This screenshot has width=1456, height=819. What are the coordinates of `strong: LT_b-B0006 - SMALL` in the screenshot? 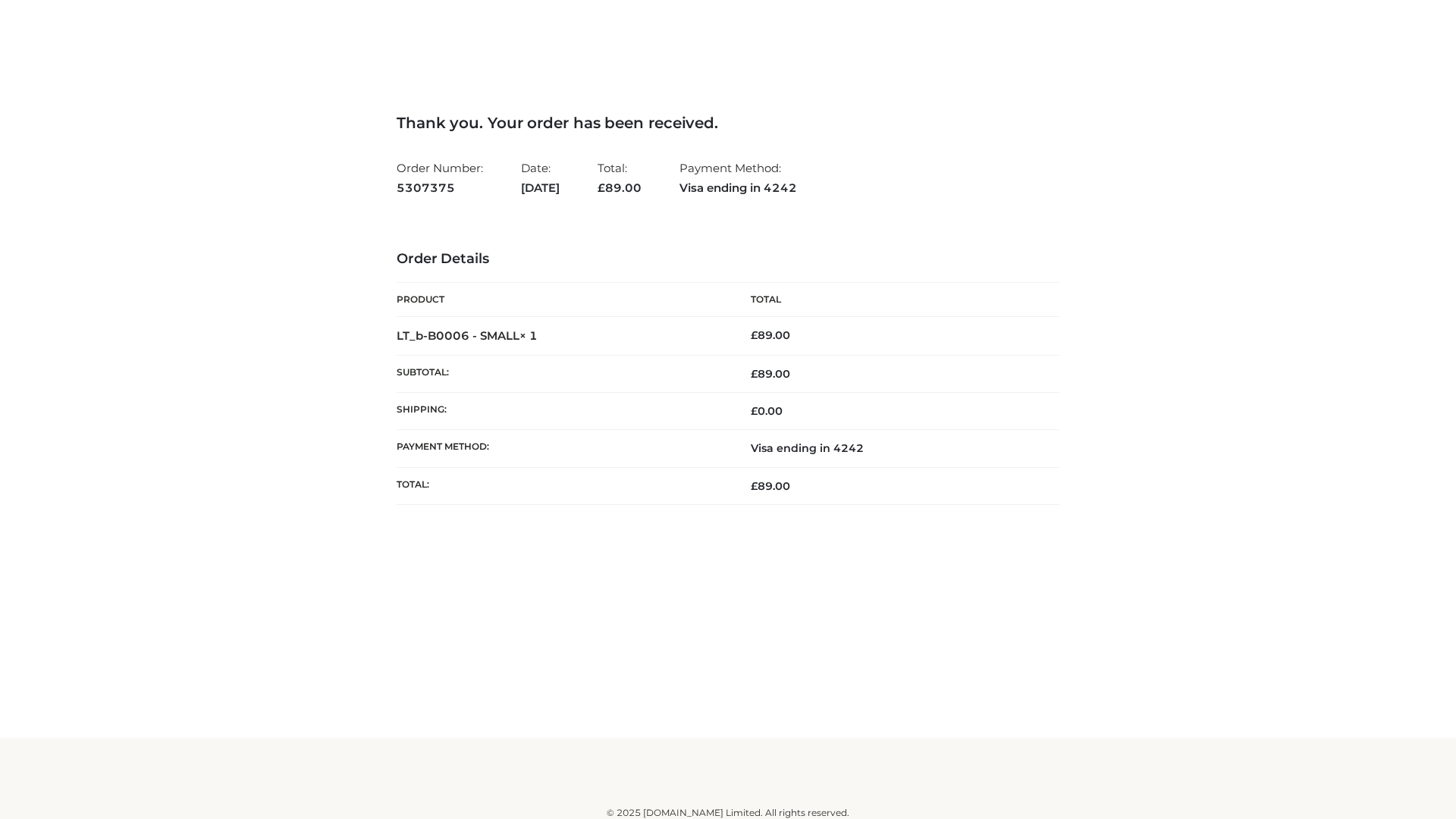 It's located at (467, 335).